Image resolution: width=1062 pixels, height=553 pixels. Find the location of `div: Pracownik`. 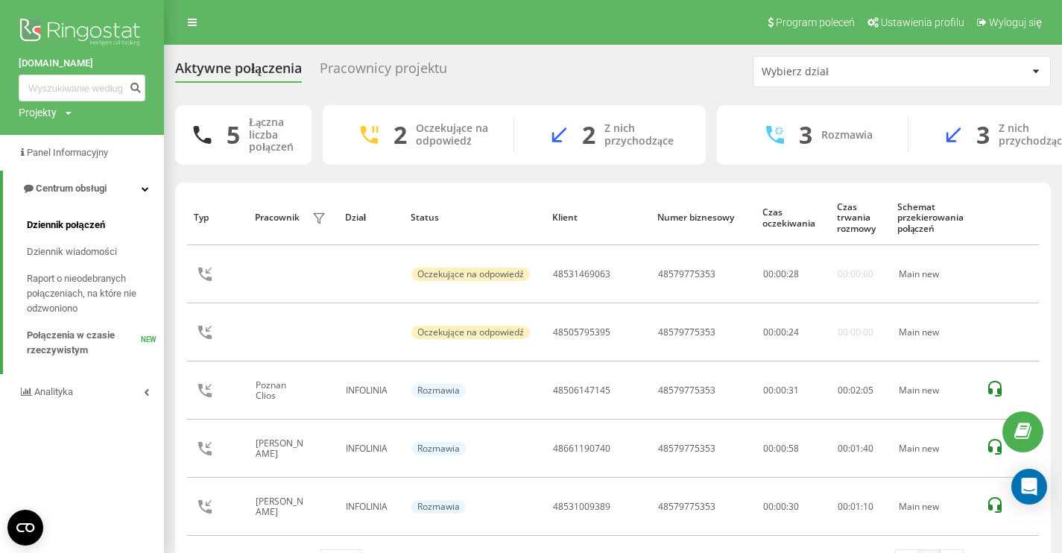

div: Pracownik is located at coordinates (277, 218).